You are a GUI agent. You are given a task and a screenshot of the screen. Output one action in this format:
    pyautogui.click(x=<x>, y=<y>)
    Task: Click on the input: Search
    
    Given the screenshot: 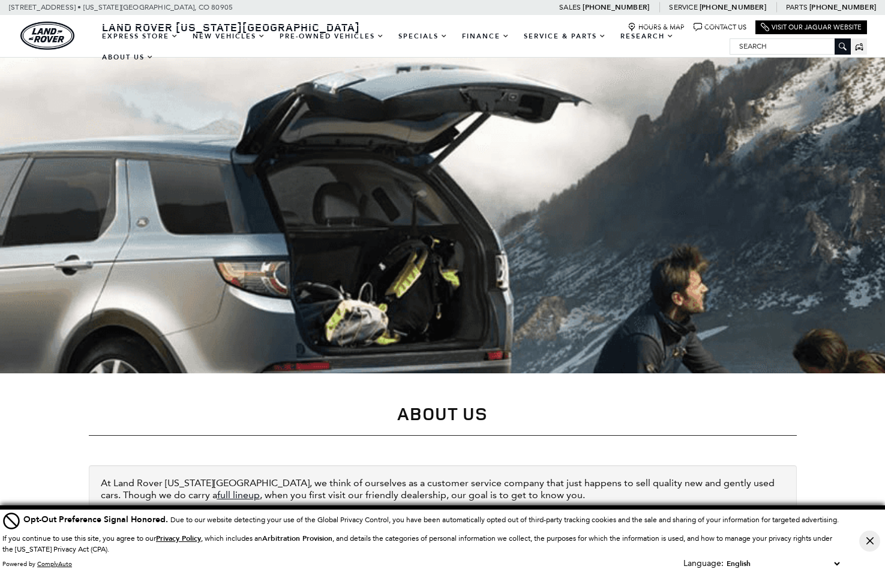 What is the action you would take?
    pyautogui.click(x=791, y=46)
    